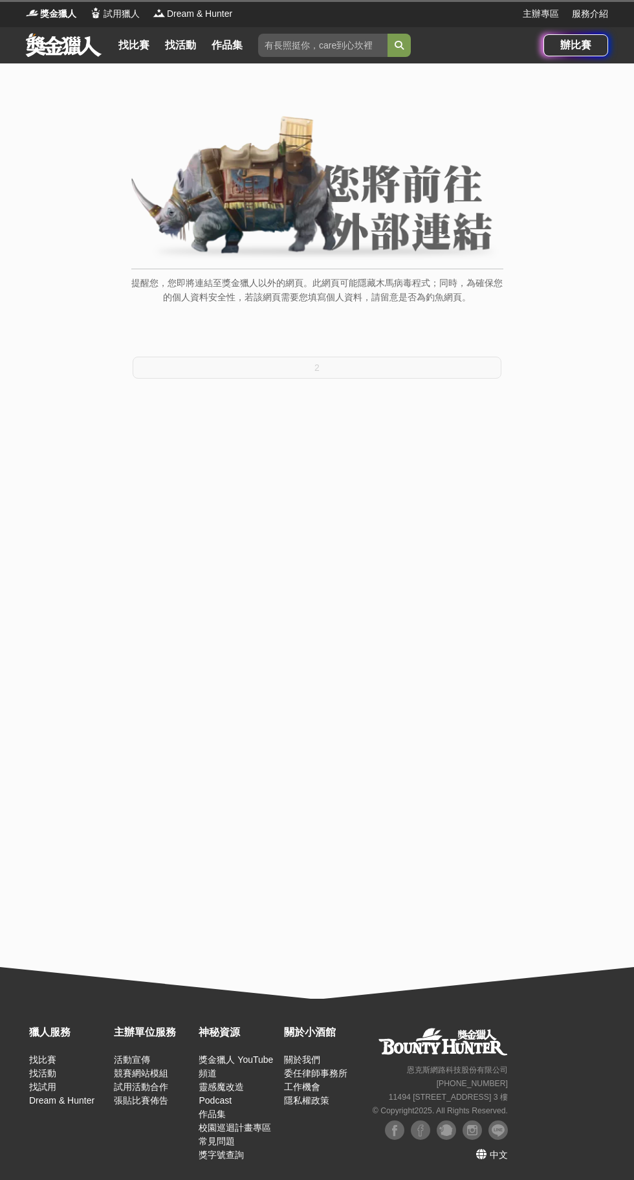 The width and height of the screenshot is (634, 1180). Describe the element at coordinates (317, 296) in the screenshot. I see `p: 提醒您，您即將連結至獎金獵人以外的網頁。此網頁可能隱藏木馬病毒程式；同時，為確保您的個人資料安全性，若該網頁需要您填寫個人資料，請留意是否為釣魚網頁。` at that location.